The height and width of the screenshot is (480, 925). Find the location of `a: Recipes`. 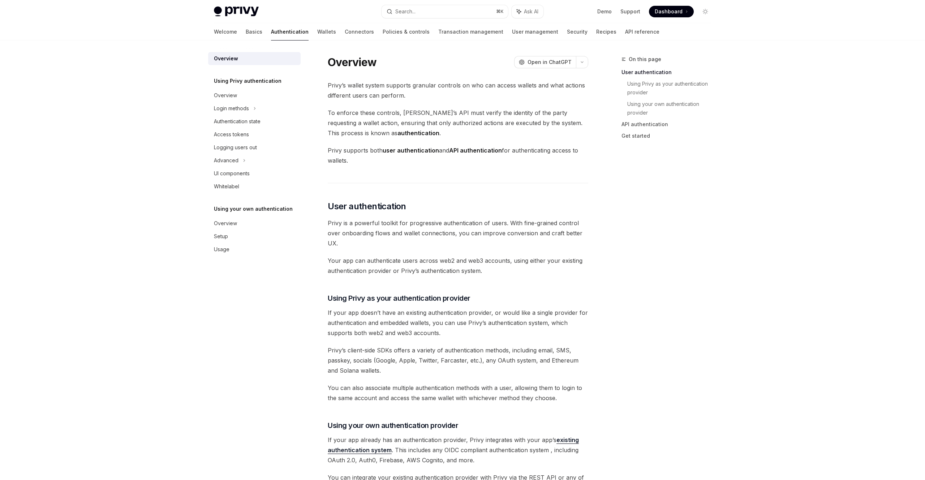

a: Recipes is located at coordinates (606, 32).